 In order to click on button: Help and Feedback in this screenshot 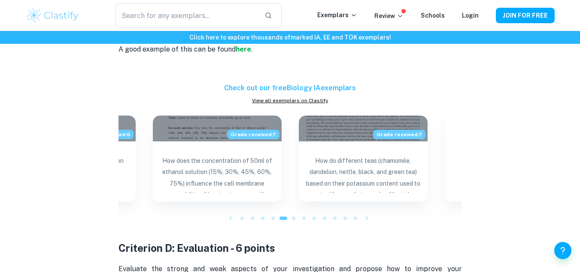, I will do `click(563, 250)`.